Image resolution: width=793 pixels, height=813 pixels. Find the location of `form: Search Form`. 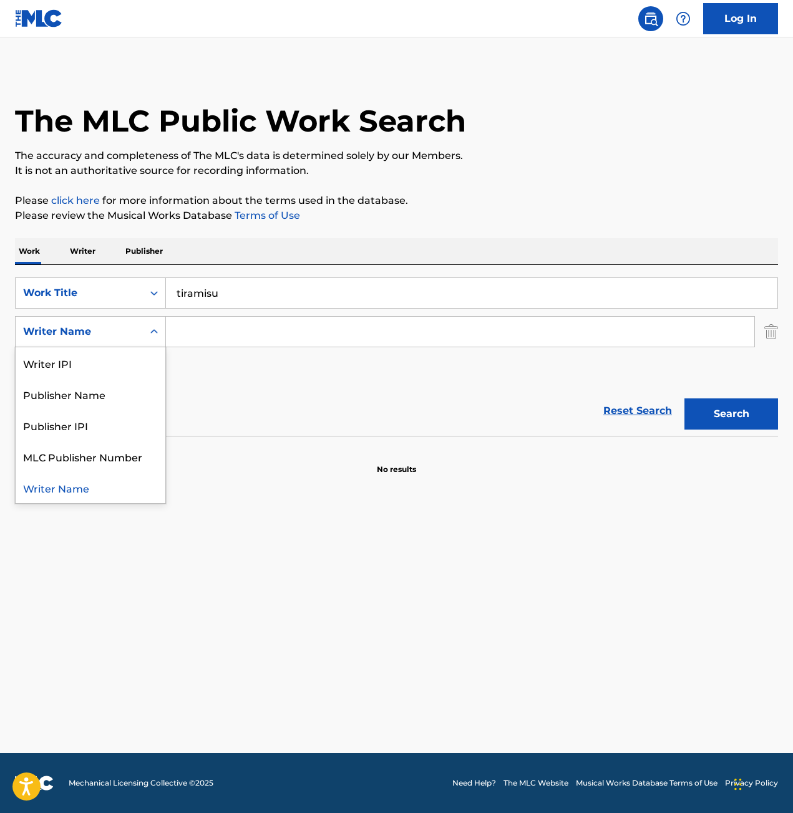

form: Search Form is located at coordinates (396, 357).